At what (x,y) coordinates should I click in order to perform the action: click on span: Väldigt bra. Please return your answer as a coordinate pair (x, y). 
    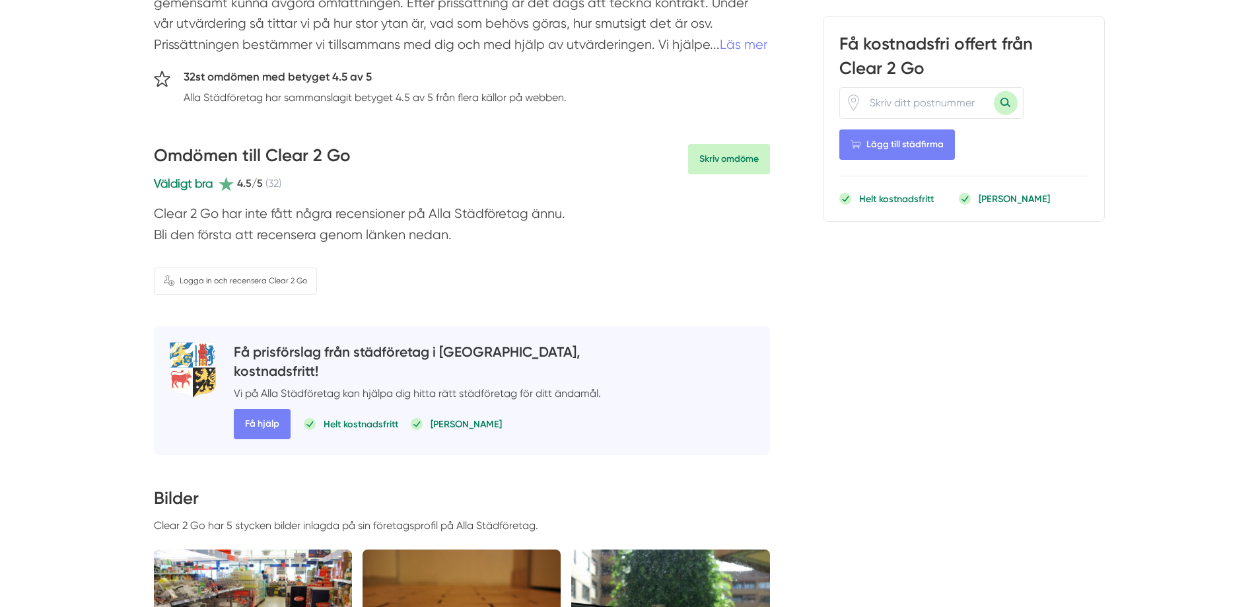
    Looking at the image, I should click on (183, 183).